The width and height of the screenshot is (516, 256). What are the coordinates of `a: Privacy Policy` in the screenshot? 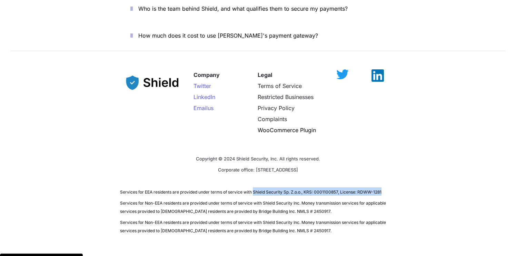 It's located at (276, 108).